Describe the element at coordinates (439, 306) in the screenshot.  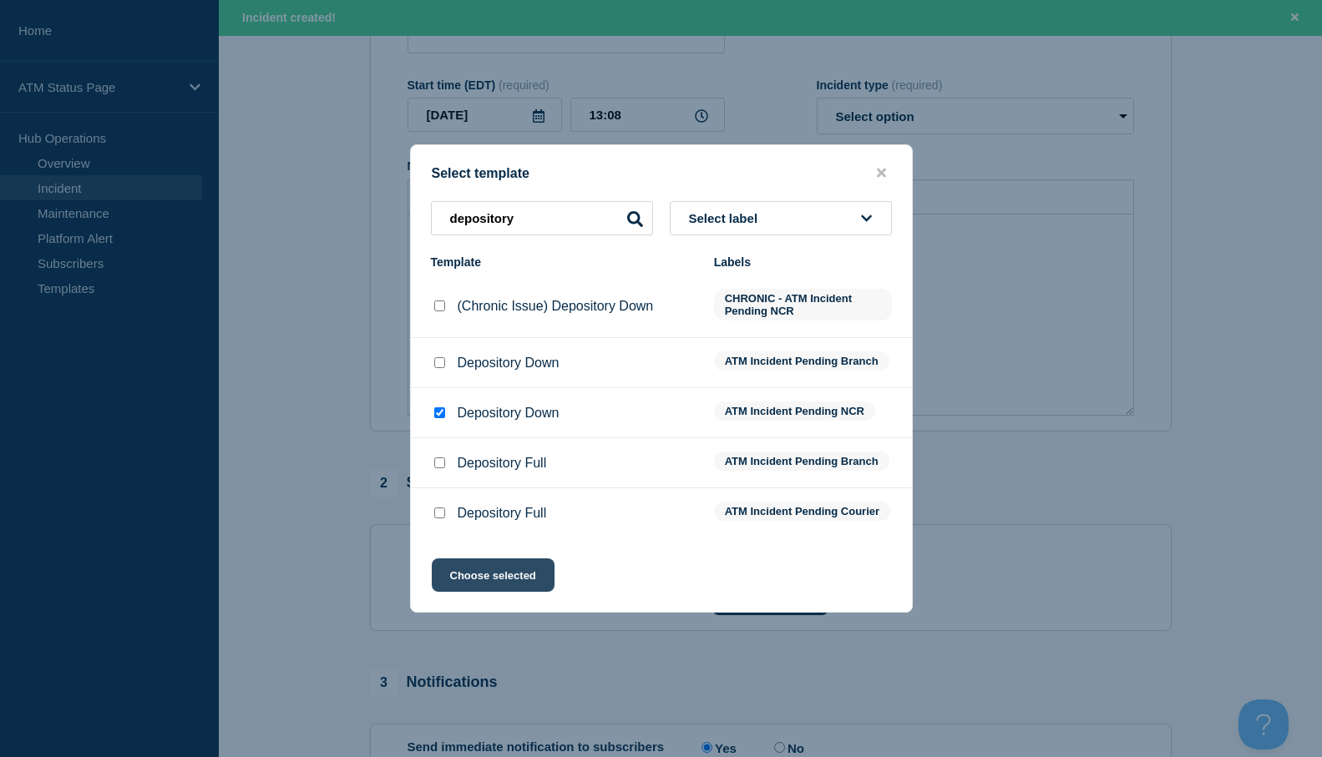
I see `input: (Chronic Issue) Depository Down checkbox` at that location.